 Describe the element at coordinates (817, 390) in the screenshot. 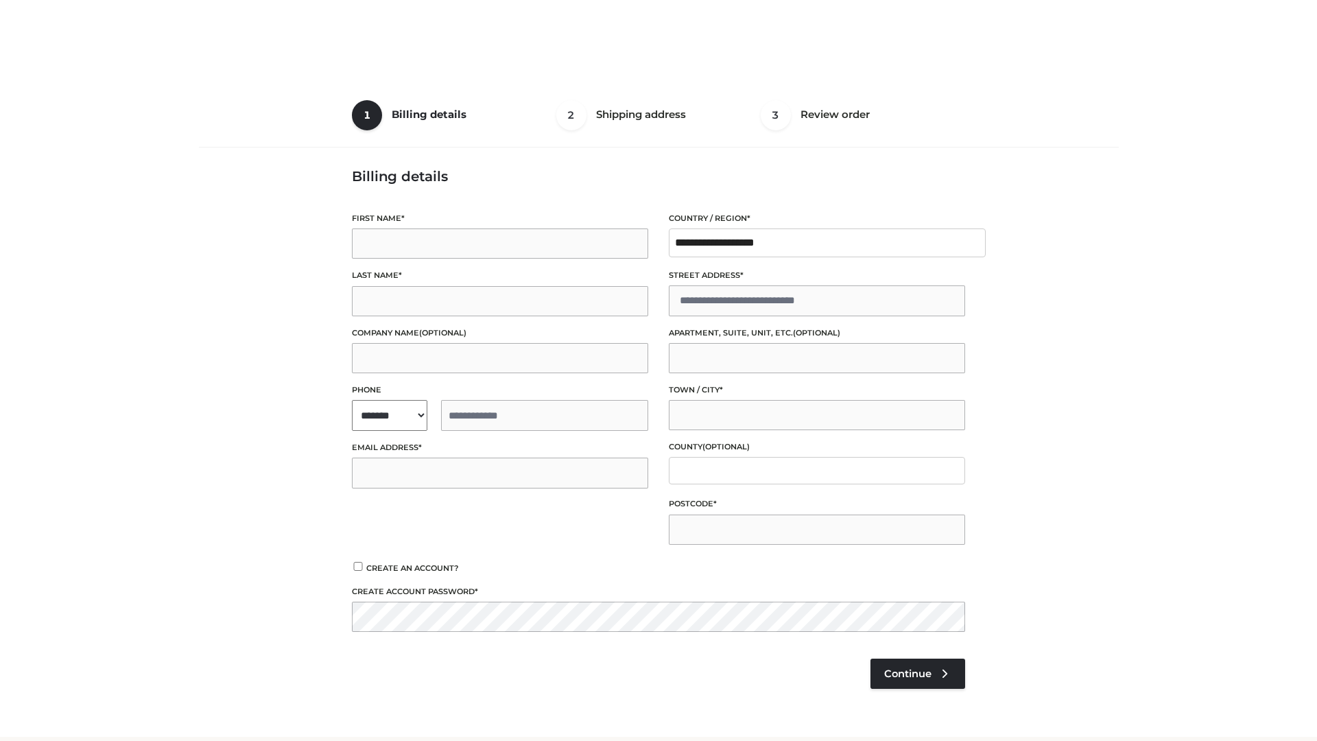

I see `label: Town / City` at that location.